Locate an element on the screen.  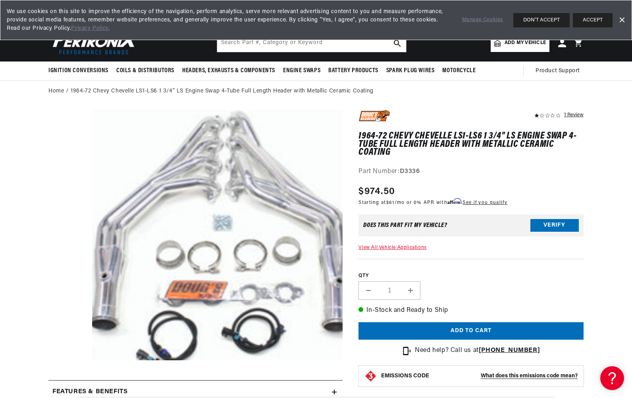
strong: D3336 is located at coordinates (410, 171).